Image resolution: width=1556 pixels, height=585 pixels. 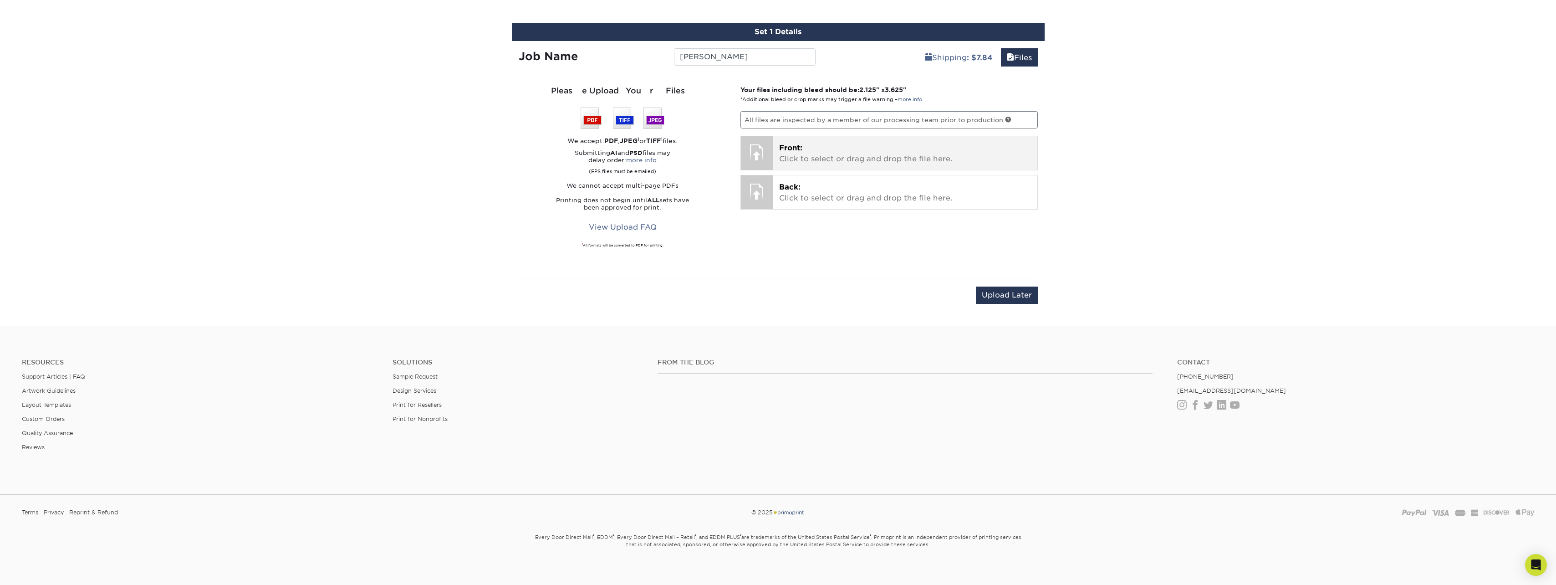 What do you see at coordinates (1356, 362) in the screenshot?
I see `a: Contact` at bounding box center [1356, 362].